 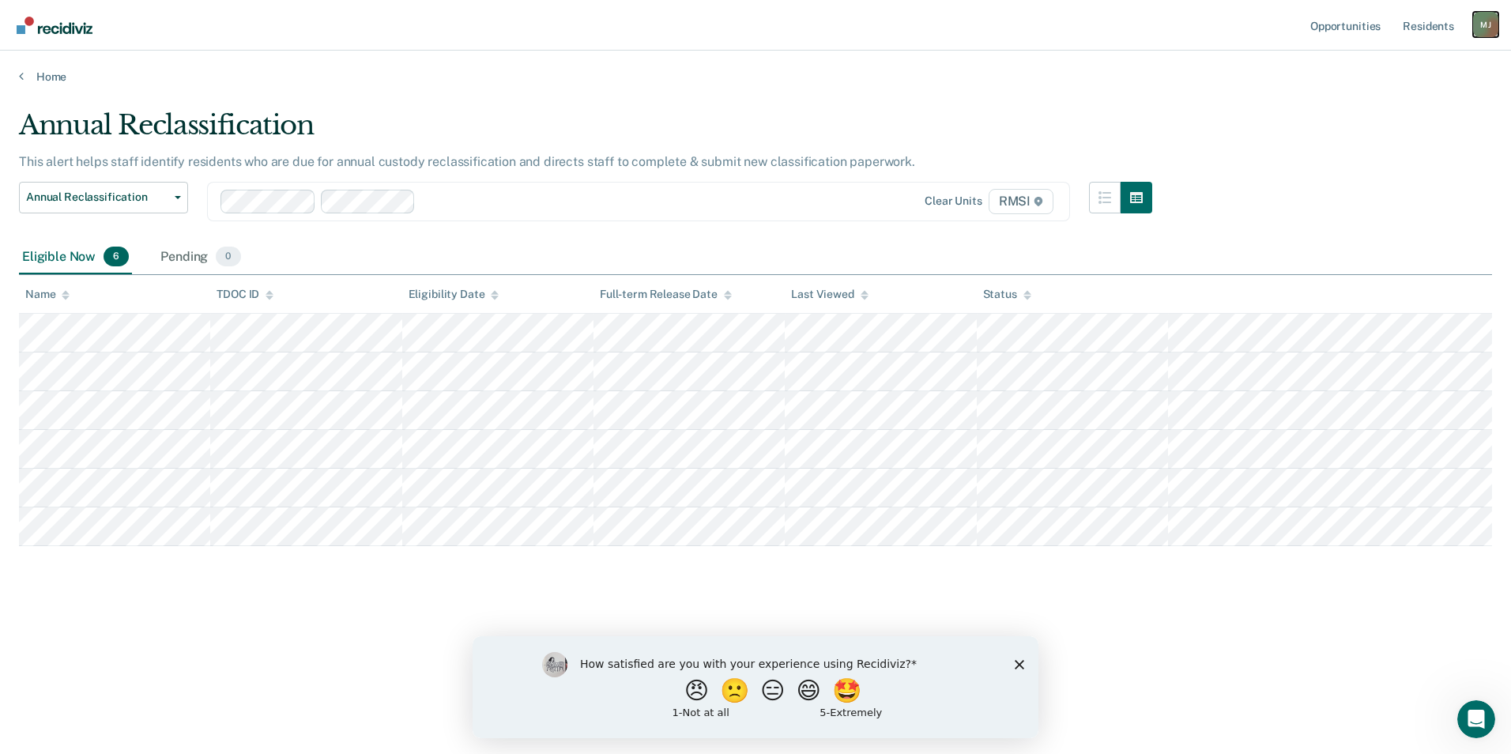 What do you see at coordinates (55, 25) in the screenshot?
I see `img: Recidiviz` at bounding box center [55, 25].